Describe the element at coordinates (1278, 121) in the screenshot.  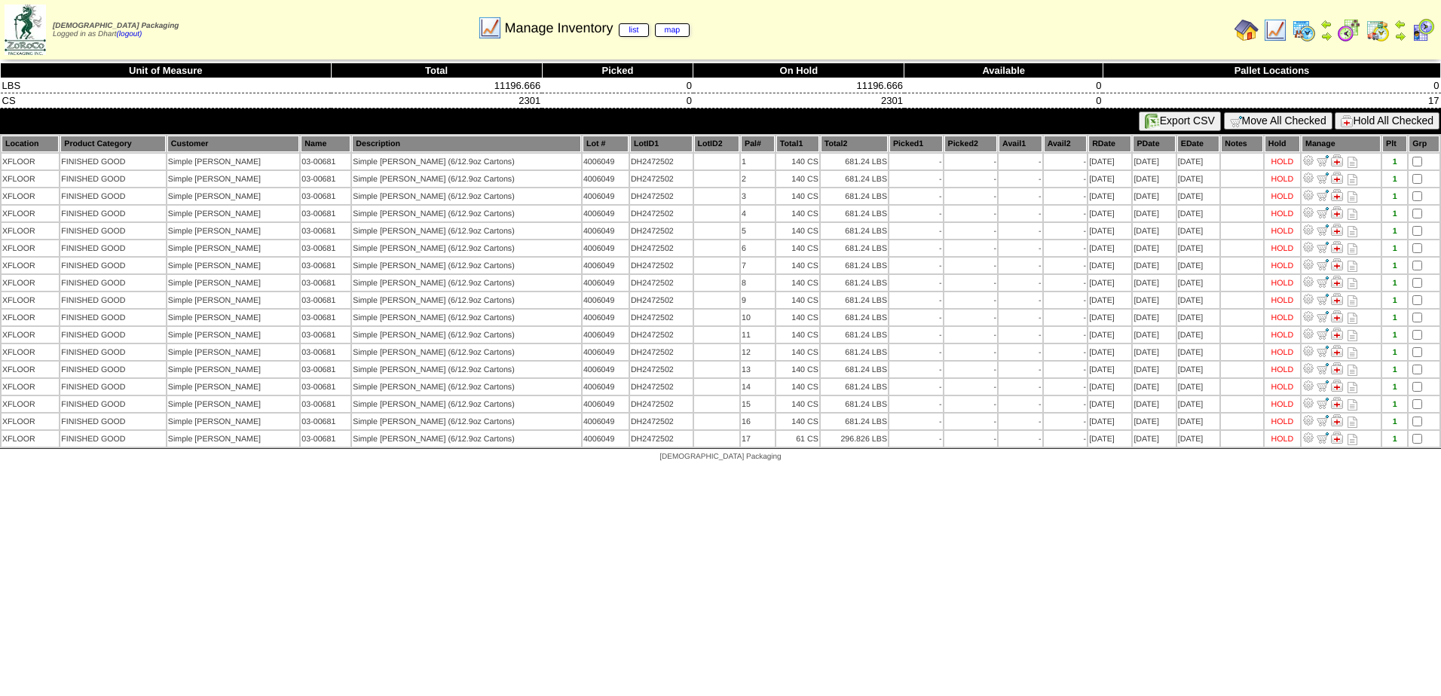
I see `button: Move All Checked` at that location.